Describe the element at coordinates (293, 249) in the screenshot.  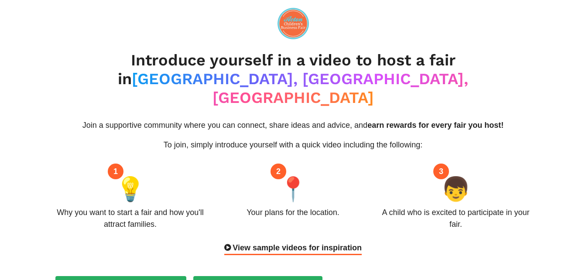
I see `div: View sample videos for inspiration` at that location.